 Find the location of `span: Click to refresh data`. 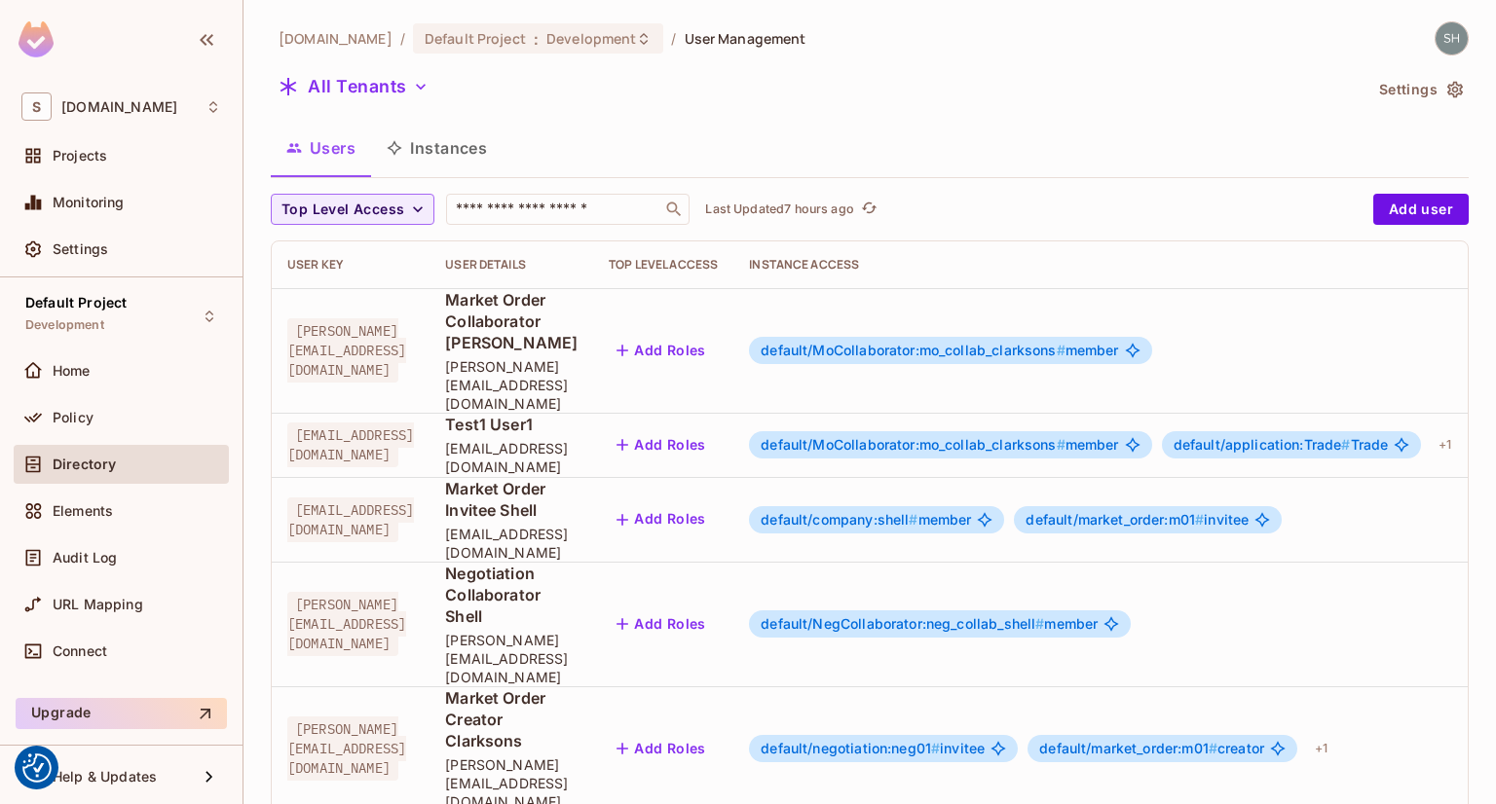

span: Click to refresh data is located at coordinates (868, 209).